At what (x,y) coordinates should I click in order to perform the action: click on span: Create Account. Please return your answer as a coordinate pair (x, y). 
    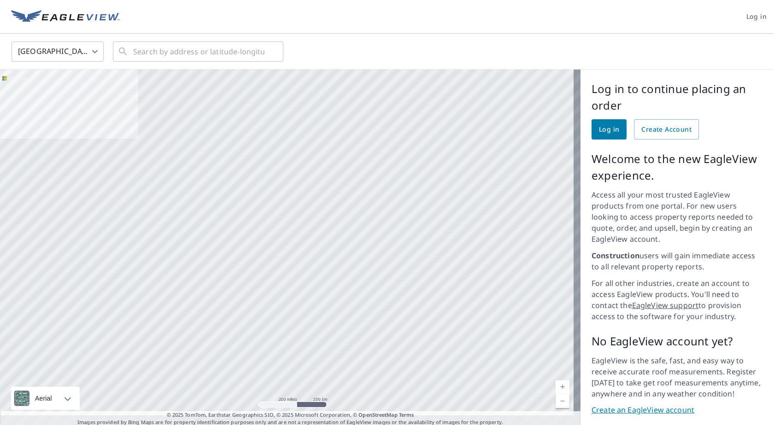
    Looking at the image, I should click on (666, 129).